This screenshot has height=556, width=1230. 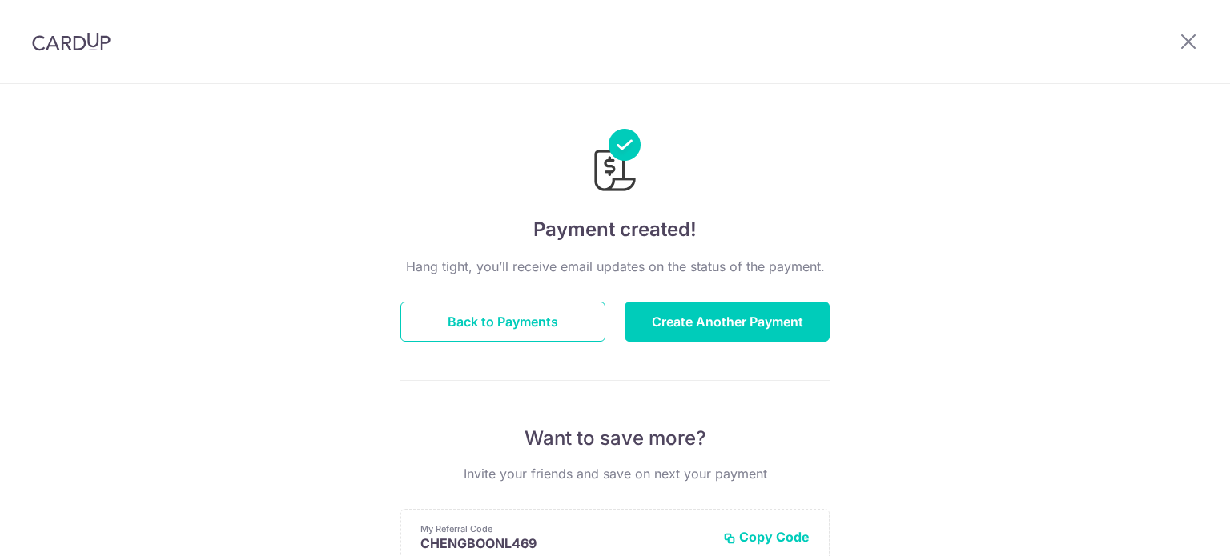 I want to click on img: Payments, so click(x=615, y=163).